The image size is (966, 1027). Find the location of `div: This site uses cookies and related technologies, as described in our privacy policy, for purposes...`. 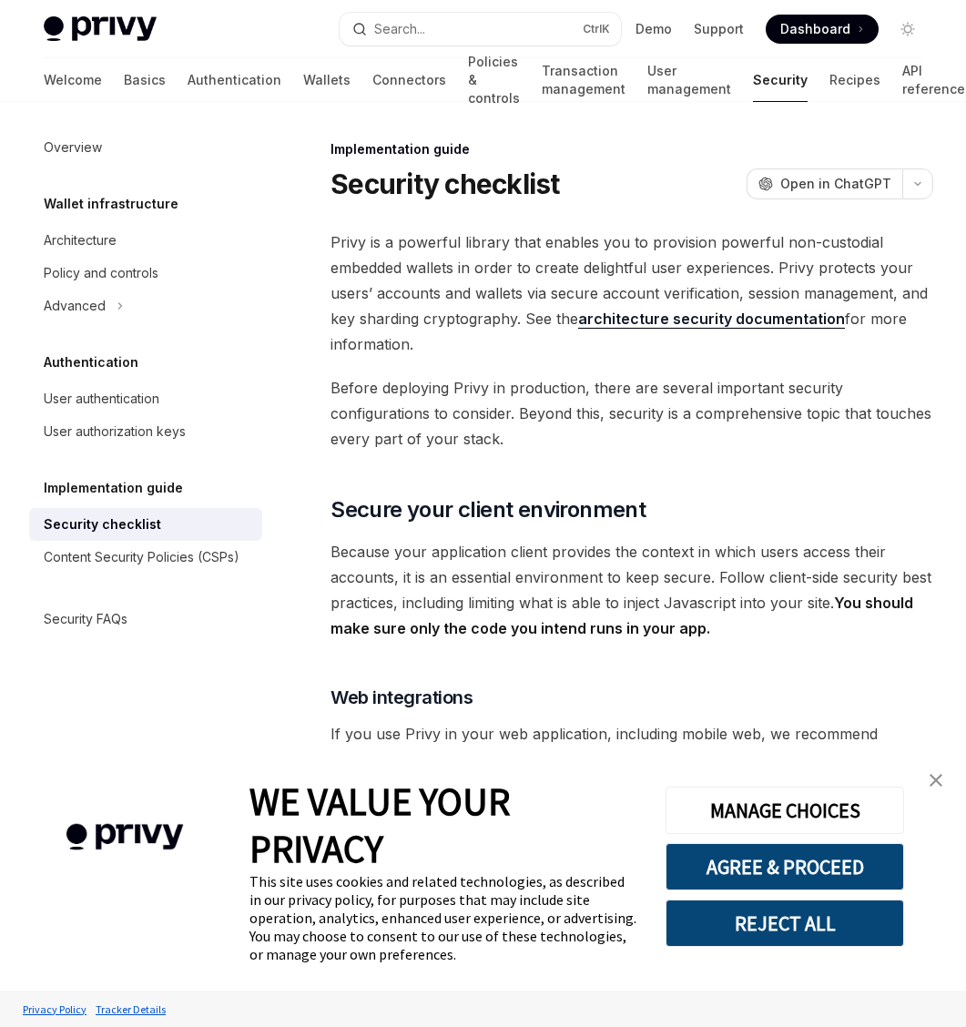

div: This site uses cookies and related technologies, as described in our privacy policy, for purposes... is located at coordinates (443, 918).